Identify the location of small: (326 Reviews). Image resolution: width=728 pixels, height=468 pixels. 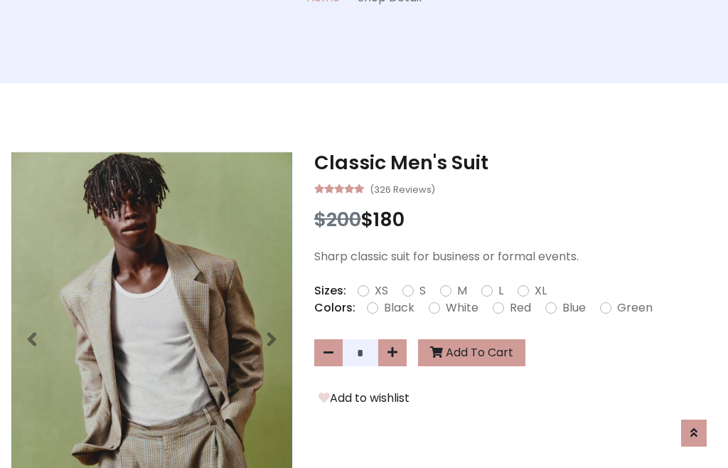
(402, 188).